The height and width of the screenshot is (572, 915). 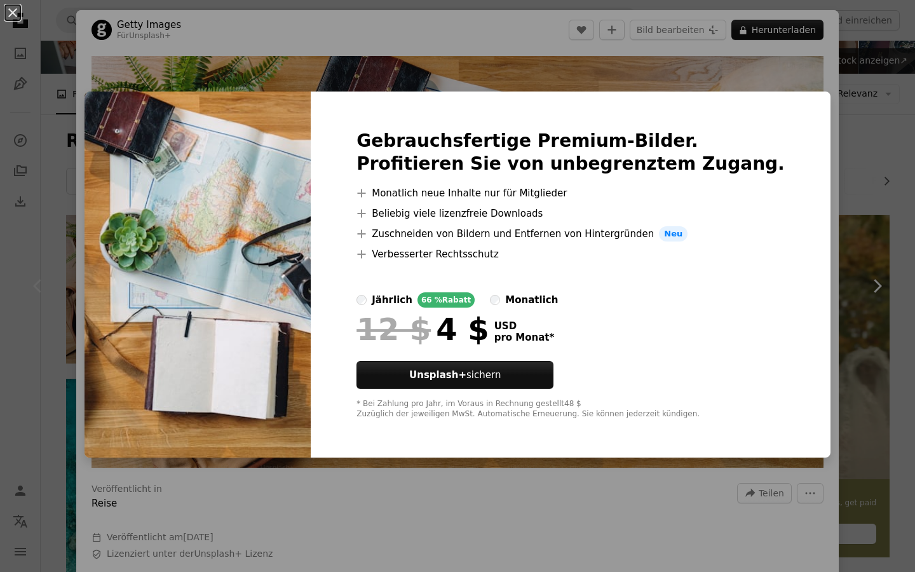 What do you see at coordinates (438, 375) in the screenshot?
I see `strong: Unsplash+` at bounding box center [438, 375].